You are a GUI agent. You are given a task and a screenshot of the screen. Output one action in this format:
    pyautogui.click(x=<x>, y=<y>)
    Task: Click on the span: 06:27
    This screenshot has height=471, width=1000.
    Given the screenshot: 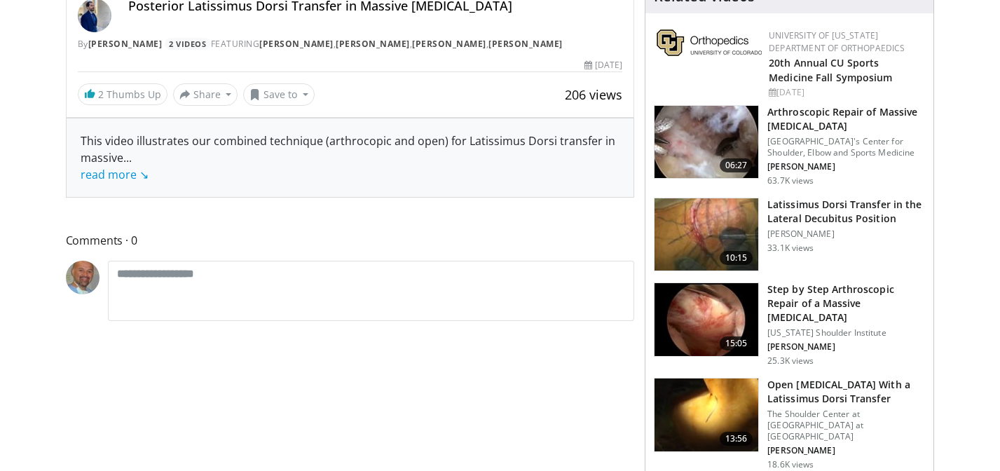 What is the action you would take?
    pyautogui.click(x=737, y=165)
    